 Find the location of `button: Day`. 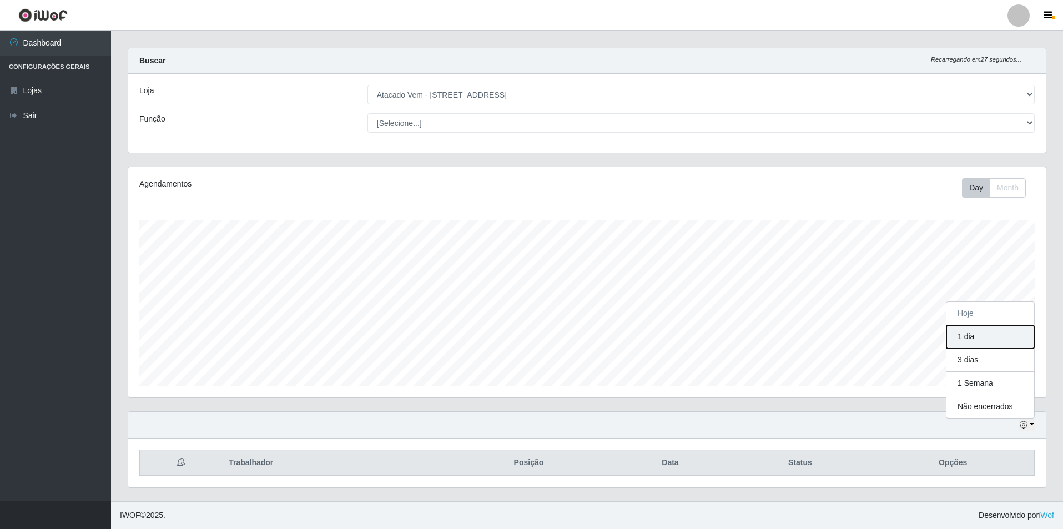

button: Day is located at coordinates (975, 188).